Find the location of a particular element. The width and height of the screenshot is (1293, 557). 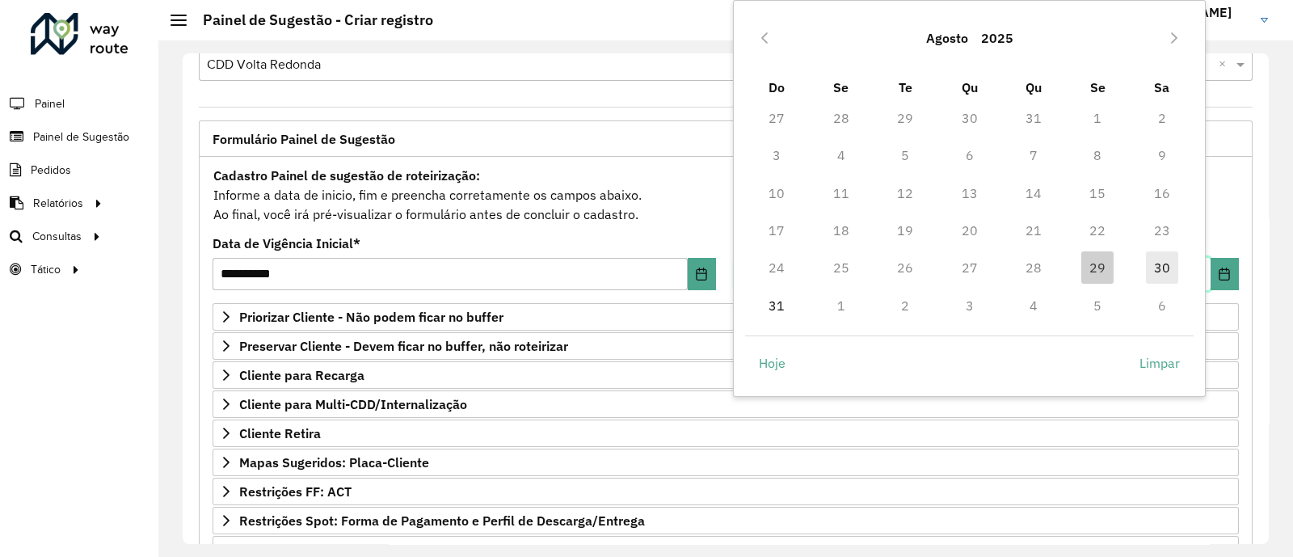

td: 25 is located at coordinates (841, 268).